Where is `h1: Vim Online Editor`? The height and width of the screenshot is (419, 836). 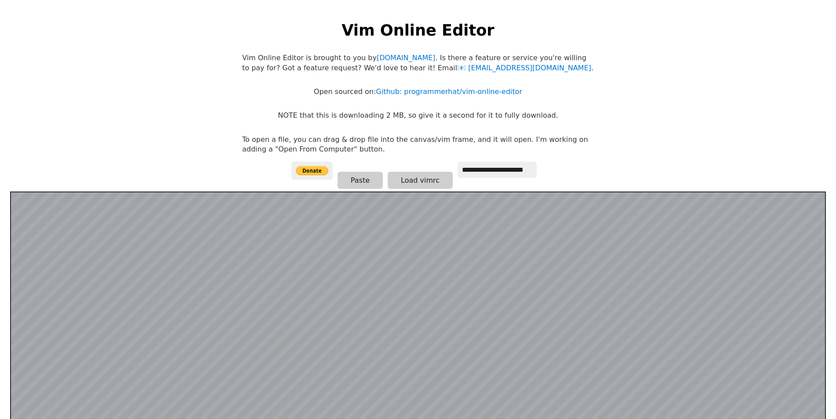
h1: Vim Online Editor is located at coordinates (417, 30).